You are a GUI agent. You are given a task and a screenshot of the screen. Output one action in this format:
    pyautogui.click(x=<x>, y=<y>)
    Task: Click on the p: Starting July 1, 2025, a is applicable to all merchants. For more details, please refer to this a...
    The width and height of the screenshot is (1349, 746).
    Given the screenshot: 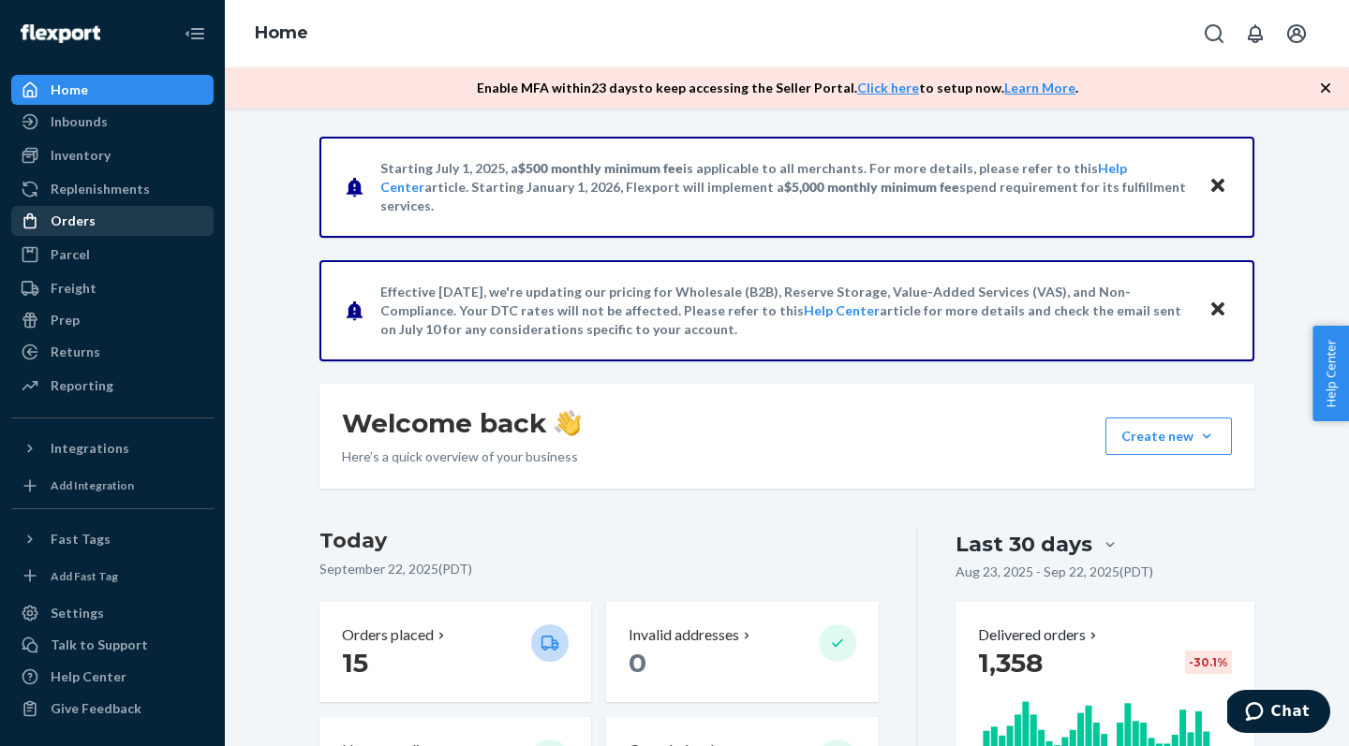 What is the action you would take?
    pyautogui.click(x=785, y=187)
    